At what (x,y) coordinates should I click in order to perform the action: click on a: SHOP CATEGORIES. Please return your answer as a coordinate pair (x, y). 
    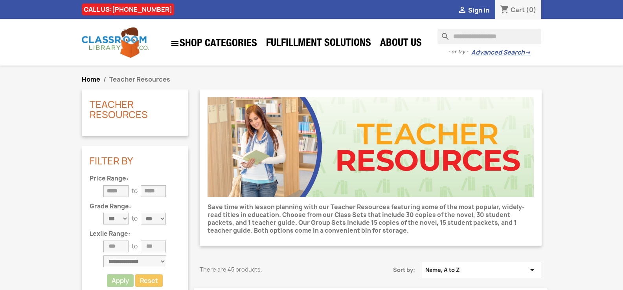
    Looking at the image, I should click on (213, 44).